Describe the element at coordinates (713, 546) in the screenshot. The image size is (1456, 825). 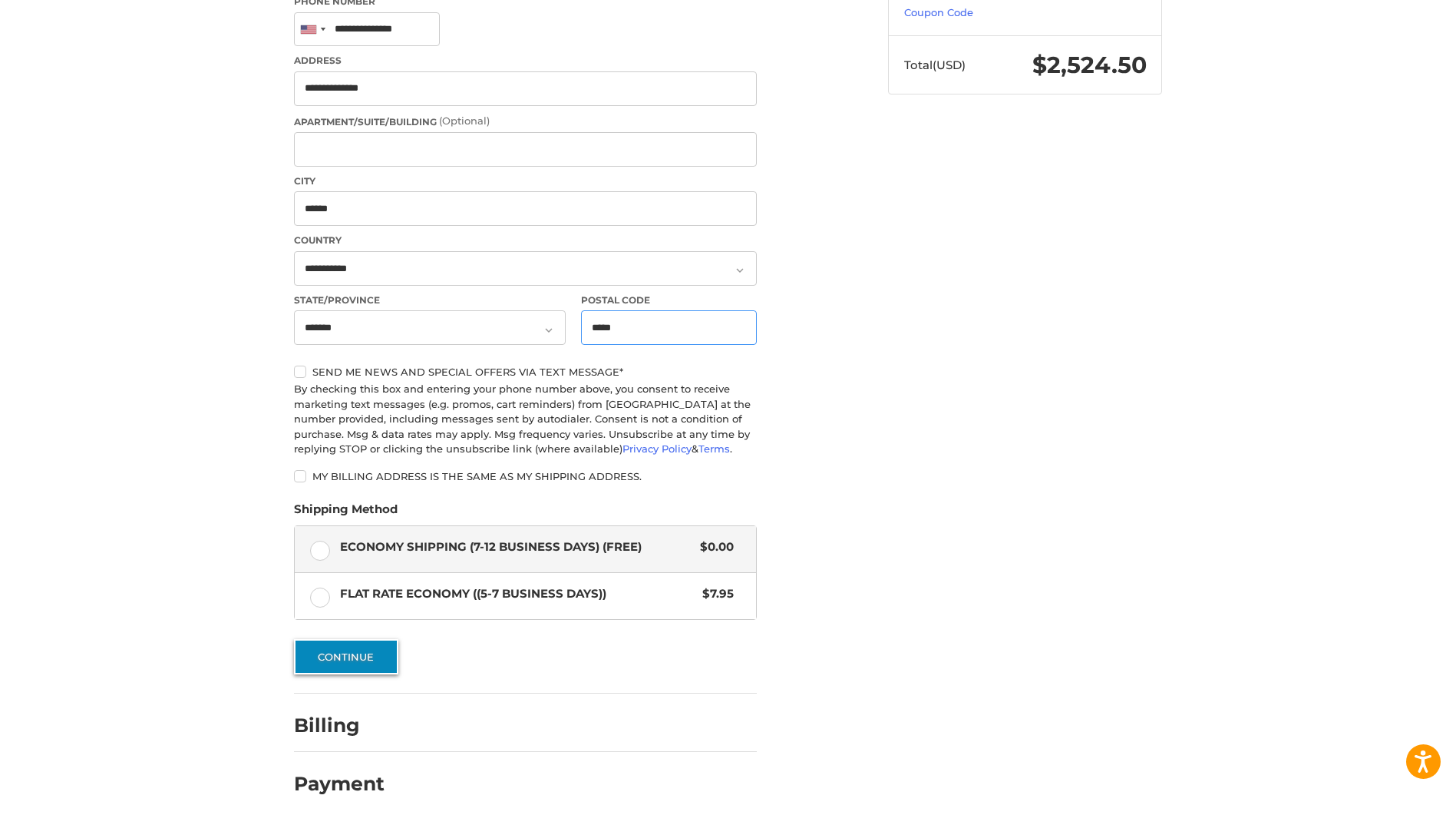
I see `span: $0.00` at that location.